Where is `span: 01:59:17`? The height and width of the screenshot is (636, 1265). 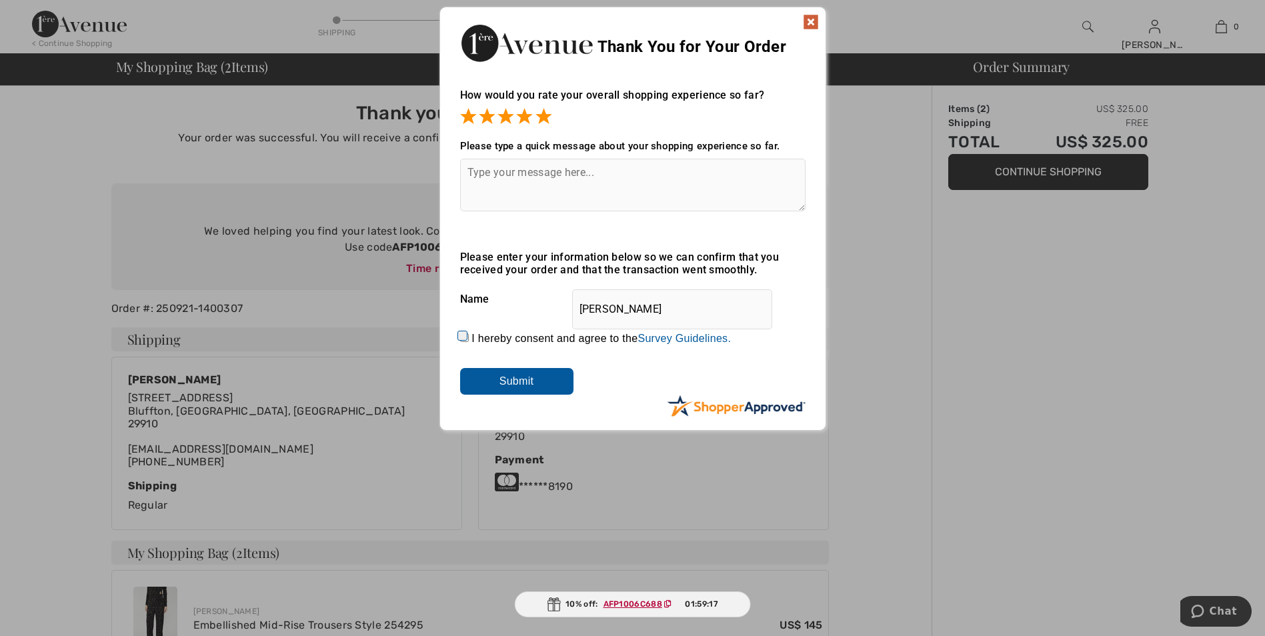 span: 01:59:17 is located at coordinates (701, 604).